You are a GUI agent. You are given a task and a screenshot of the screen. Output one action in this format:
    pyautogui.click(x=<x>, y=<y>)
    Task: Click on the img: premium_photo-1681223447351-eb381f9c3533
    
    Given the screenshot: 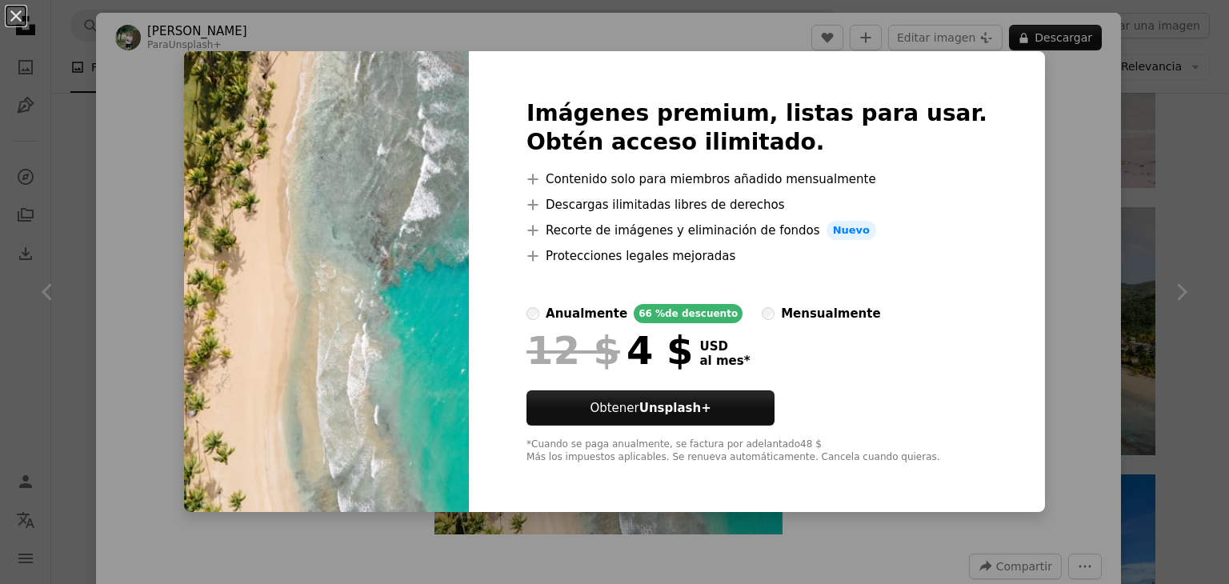 What is the action you would take?
    pyautogui.click(x=327, y=282)
    